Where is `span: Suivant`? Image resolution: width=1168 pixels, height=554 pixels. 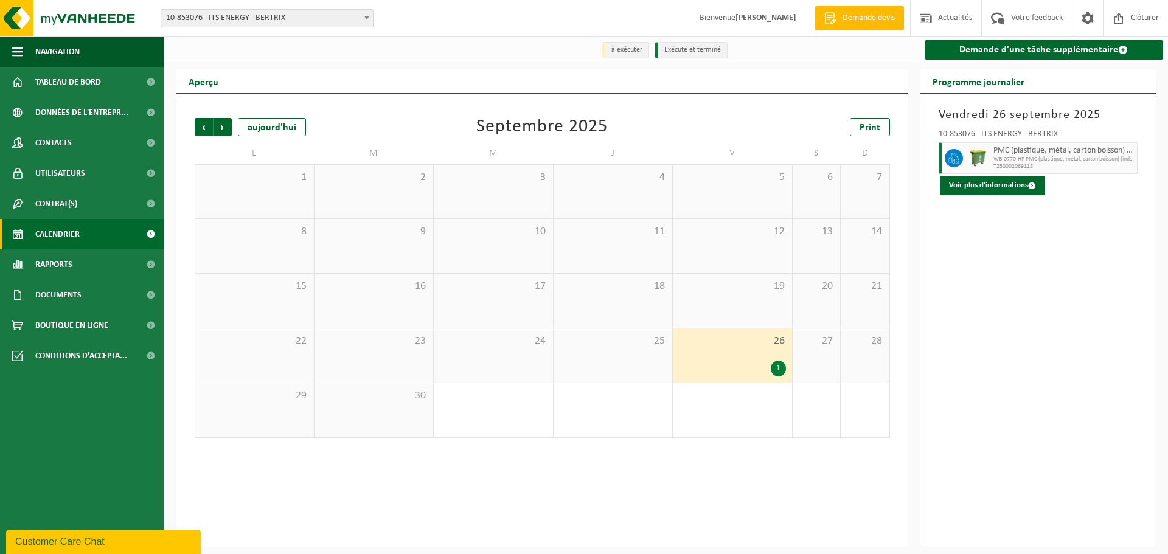 span: Suivant is located at coordinates (223, 127).